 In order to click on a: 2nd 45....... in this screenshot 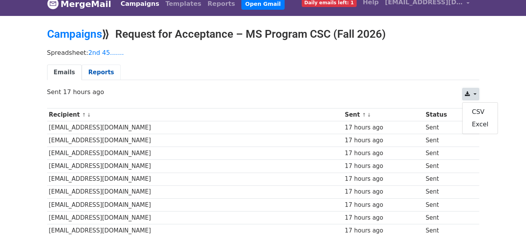, I will do `click(106, 53)`.